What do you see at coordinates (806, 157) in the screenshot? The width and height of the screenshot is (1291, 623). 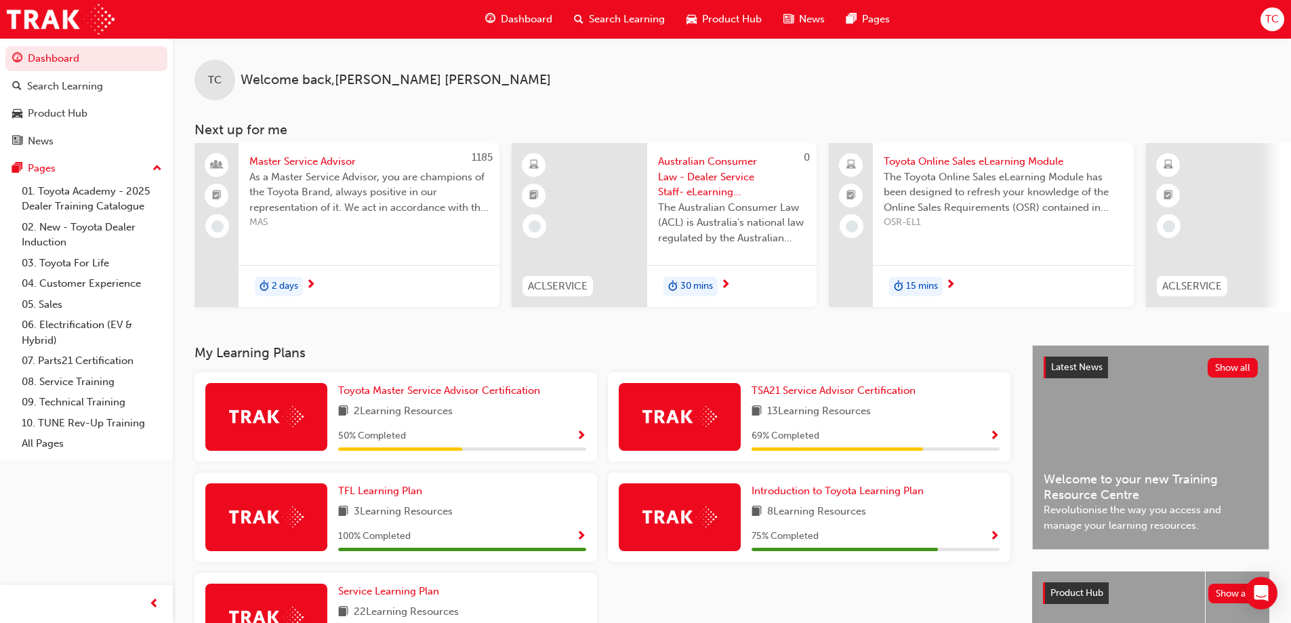 I see `span: 0` at bounding box center [806, 157].